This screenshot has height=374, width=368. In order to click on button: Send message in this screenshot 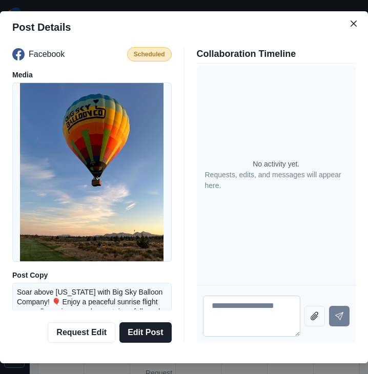, I will do `click(339, 316)`.